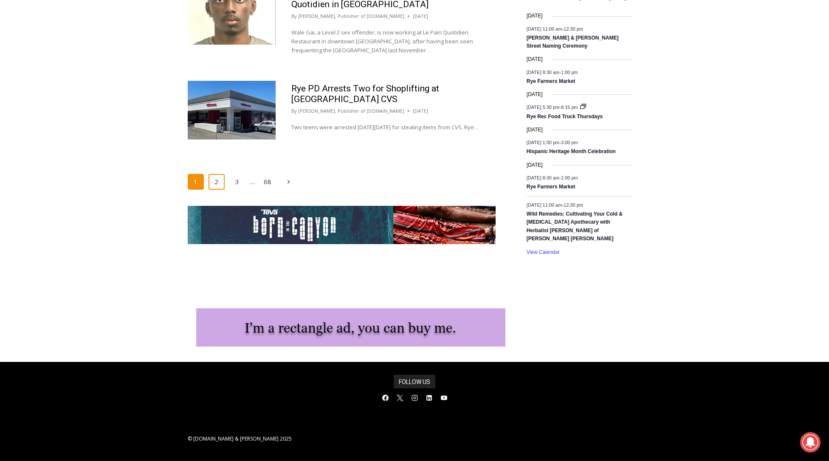 The width and height of the screenshot is (829, 461). Describe the element at coordinates (444, 397) in the screenshot. I see `a: YouTube` at that location.